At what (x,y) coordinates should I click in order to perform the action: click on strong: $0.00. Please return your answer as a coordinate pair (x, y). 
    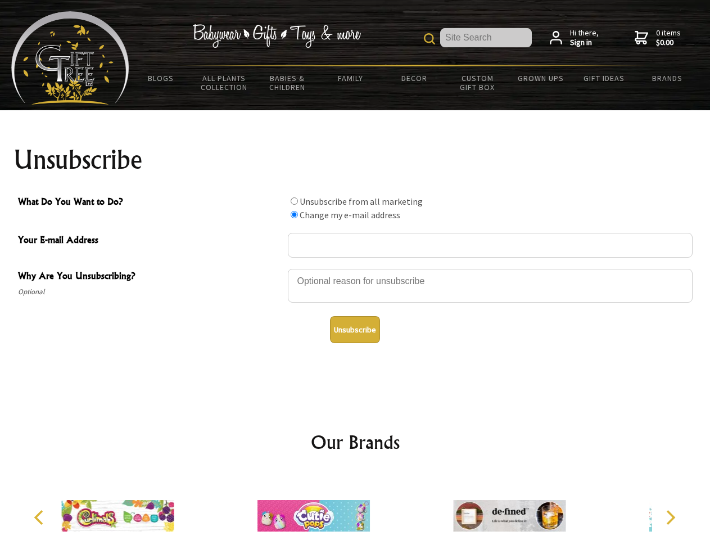
    Looking at the image, I should click on (669, 43).